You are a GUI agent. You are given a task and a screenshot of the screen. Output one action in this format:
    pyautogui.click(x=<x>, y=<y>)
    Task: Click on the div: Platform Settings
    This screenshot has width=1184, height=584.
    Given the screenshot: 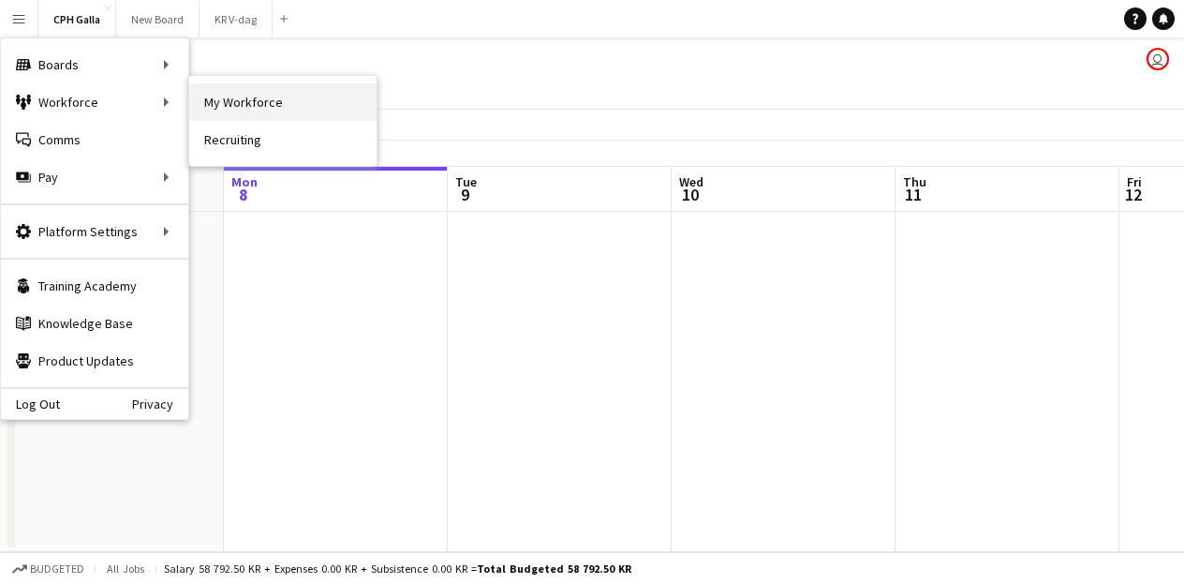 What is the action you would take?
    pyautogui.click(x=95, y=231)
    